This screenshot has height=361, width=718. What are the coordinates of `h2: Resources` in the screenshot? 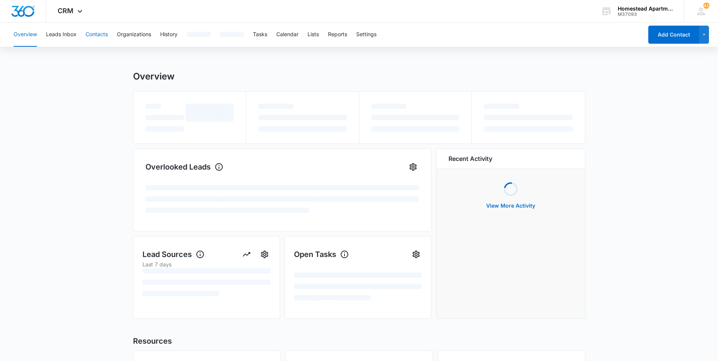 It's located at (359, 341).